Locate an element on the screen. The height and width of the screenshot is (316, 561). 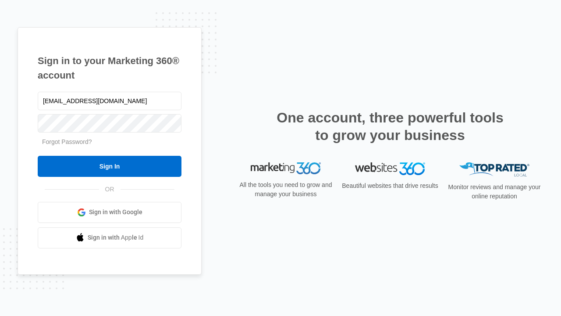
img: Websites 360 is located at coordinates (390, 168).